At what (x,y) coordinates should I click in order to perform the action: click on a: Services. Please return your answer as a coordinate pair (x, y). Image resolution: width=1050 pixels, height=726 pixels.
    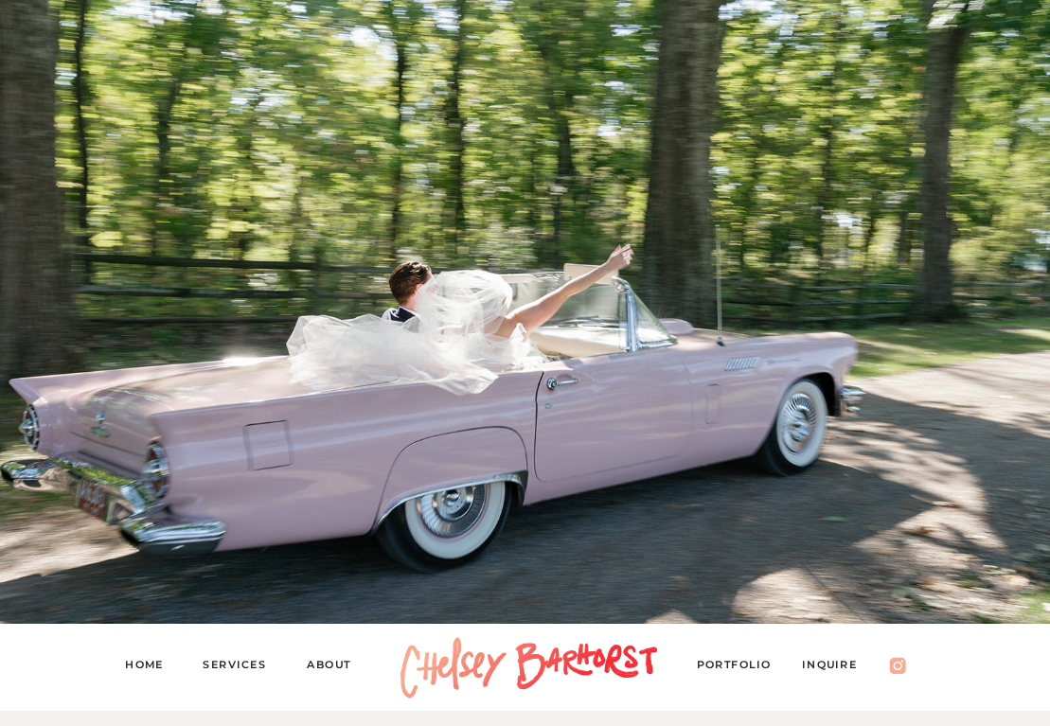
    Looking at the image, I should click on (241, 667).